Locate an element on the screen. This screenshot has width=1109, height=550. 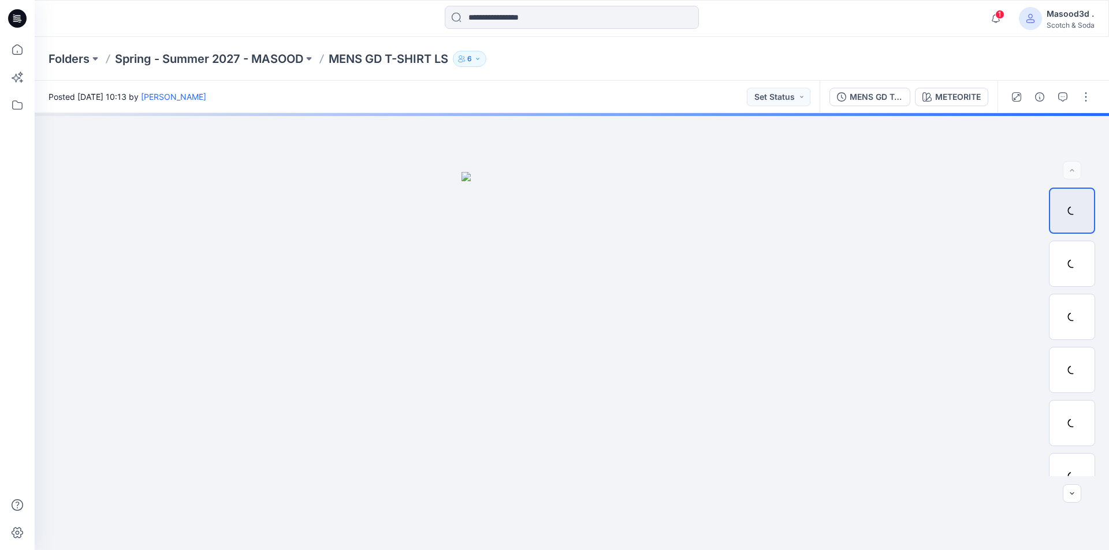
span: 1 is located at coordinates (1000, 14).